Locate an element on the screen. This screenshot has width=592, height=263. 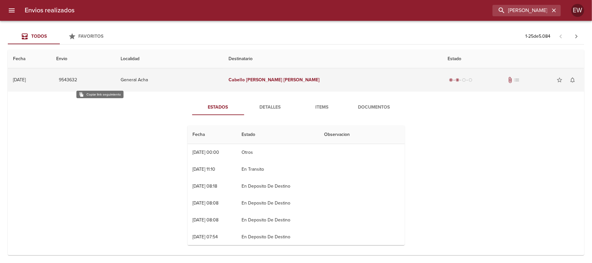
div: Tabs detalle de guia is located at coordinates (296, 107).